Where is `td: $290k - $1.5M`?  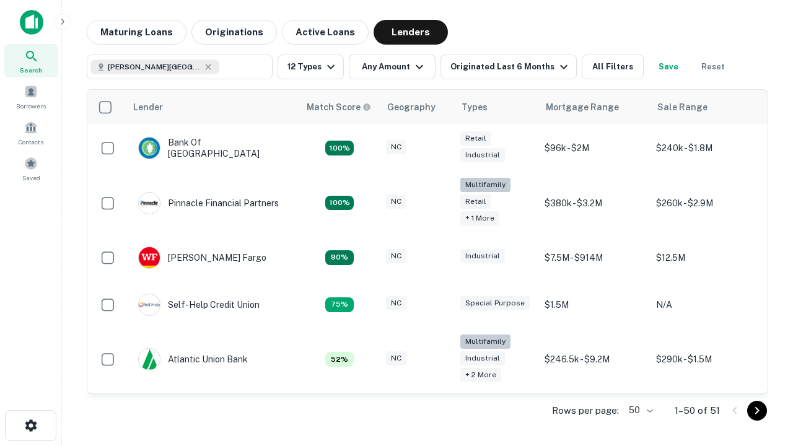 td: $290k - $1.5M is located at coordinates (706, 359).